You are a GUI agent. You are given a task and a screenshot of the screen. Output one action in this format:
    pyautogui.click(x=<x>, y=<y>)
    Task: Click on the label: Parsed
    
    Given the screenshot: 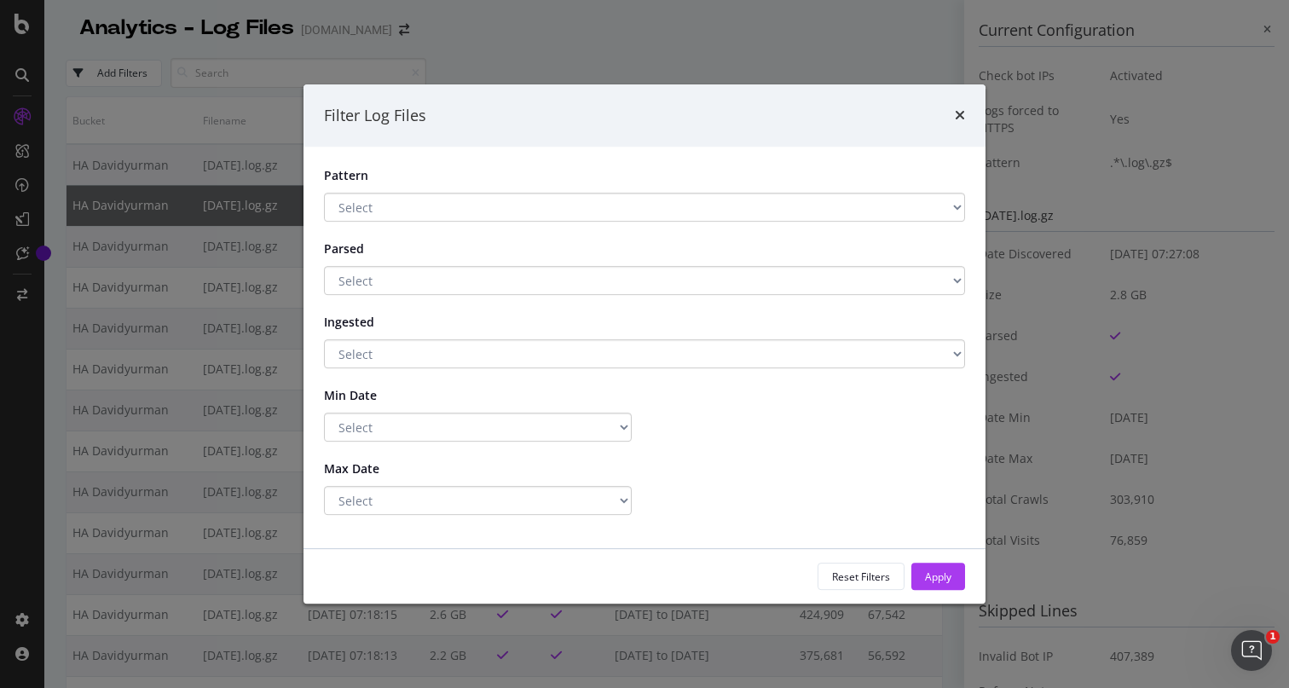 What is the action you would take?
    pyautogui.click(x=367, y=246)
    